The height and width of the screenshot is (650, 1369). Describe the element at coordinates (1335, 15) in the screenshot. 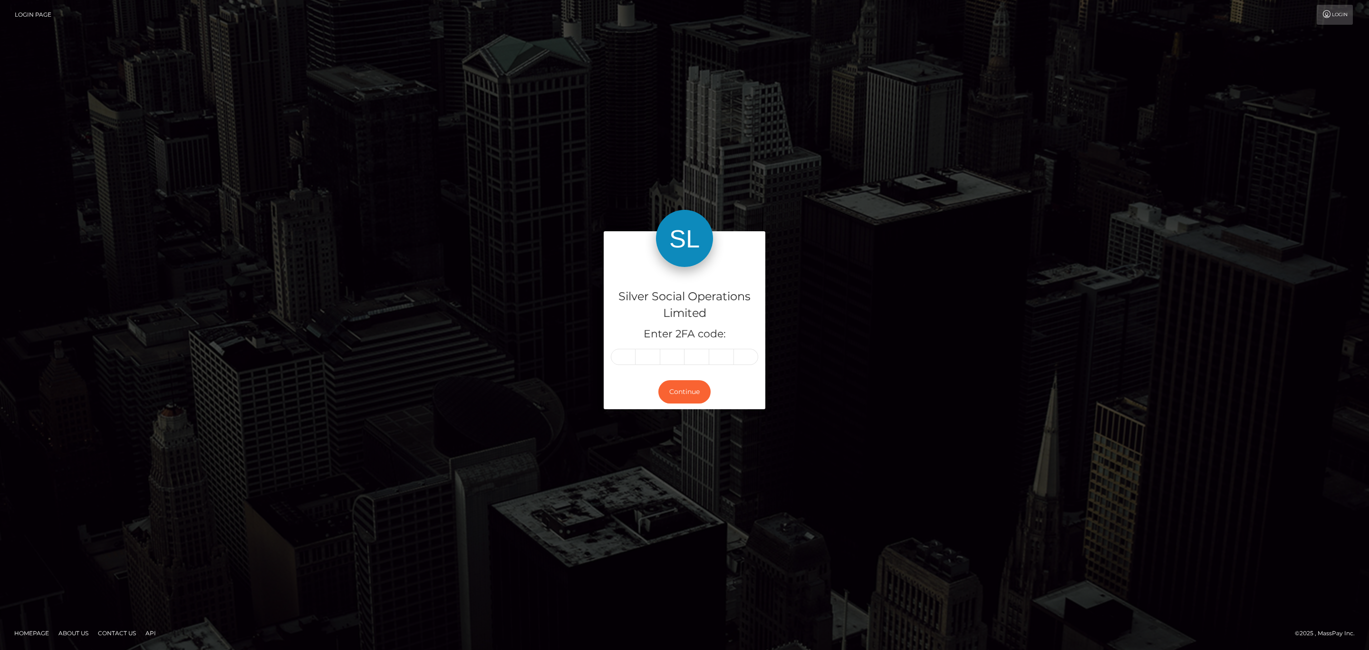

I see `a: Login` at that location.